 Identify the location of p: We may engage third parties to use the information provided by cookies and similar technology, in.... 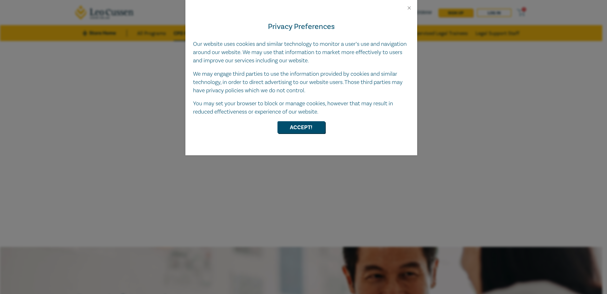
(301, 82).